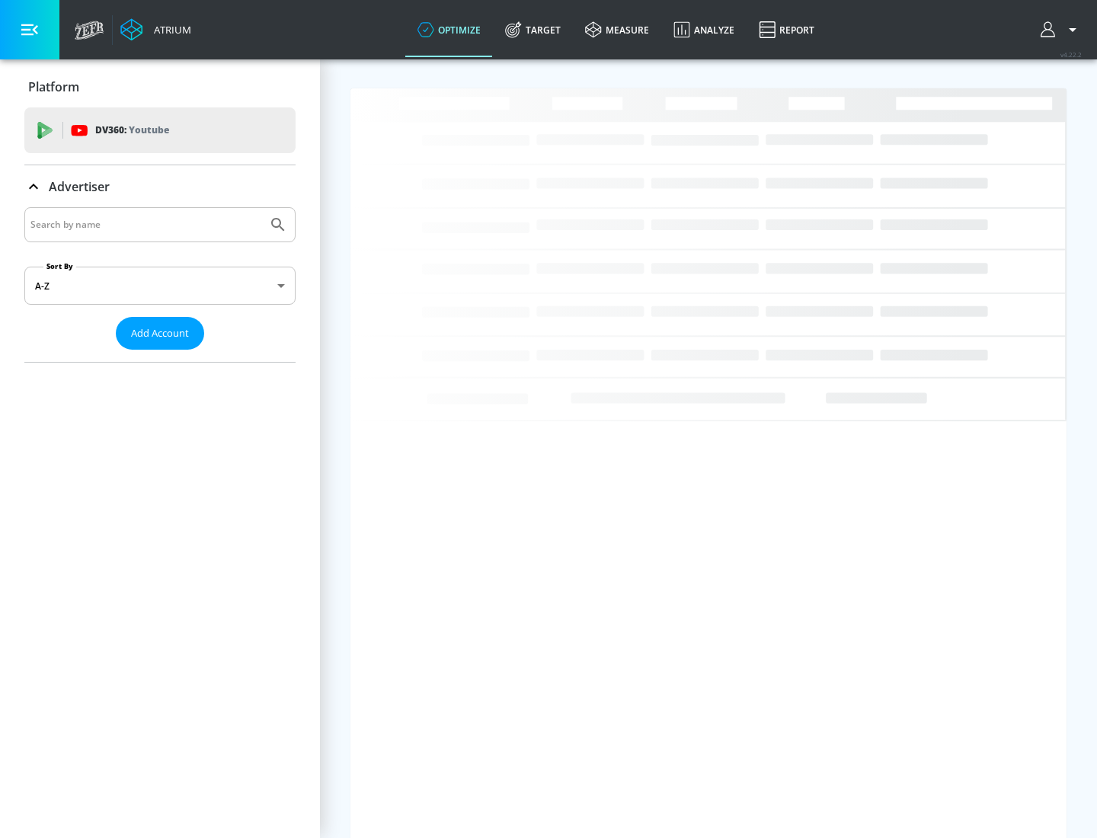  Describe the element at coordinates (160, 356) in the screenshot. I see `nav: list of Advertiser` at that location.